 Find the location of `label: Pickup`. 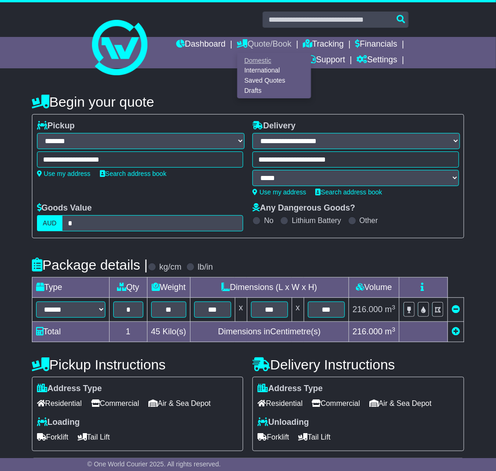

label: Pickup is located at coordinates (56, 126).